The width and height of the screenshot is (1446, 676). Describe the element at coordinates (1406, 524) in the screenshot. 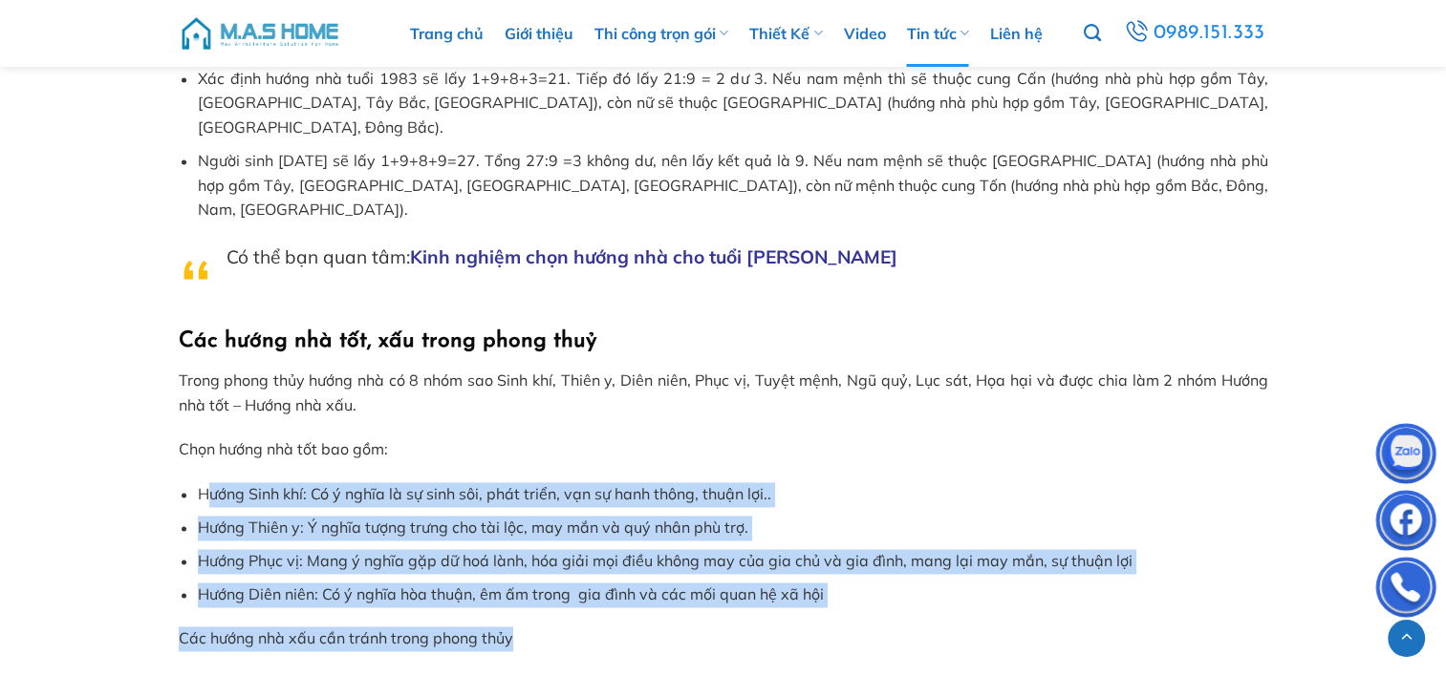

I see `img: Facebook` at that location.